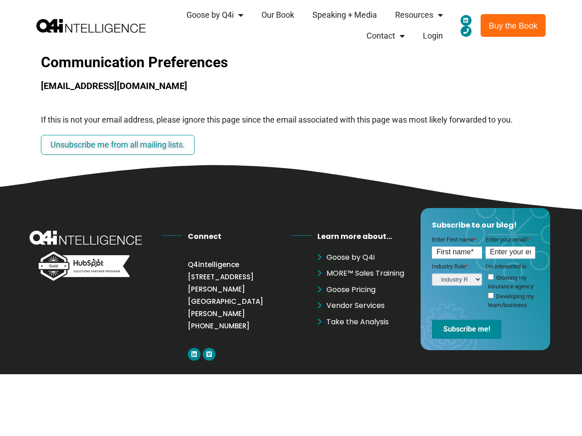  What do you see at coordinates (291, 62) in the screenshot?
I see `h1: Communication Preferences` at bounding box center [291, 62].